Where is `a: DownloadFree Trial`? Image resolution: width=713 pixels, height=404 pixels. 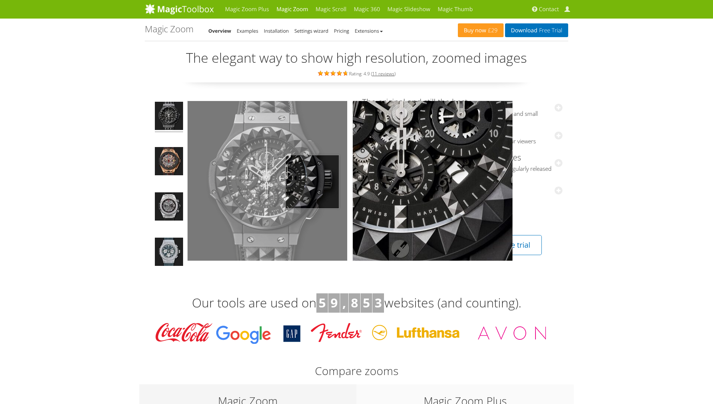
a: DownloadFree Trial is located at coordinates (537, 30).